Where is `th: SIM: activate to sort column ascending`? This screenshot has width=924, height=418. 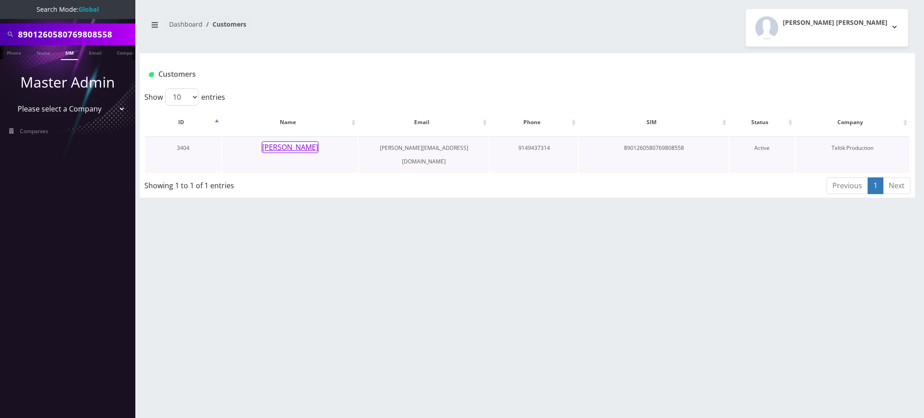
th: SIM: activate to sort column ascending is located at coordinates (654, 122).